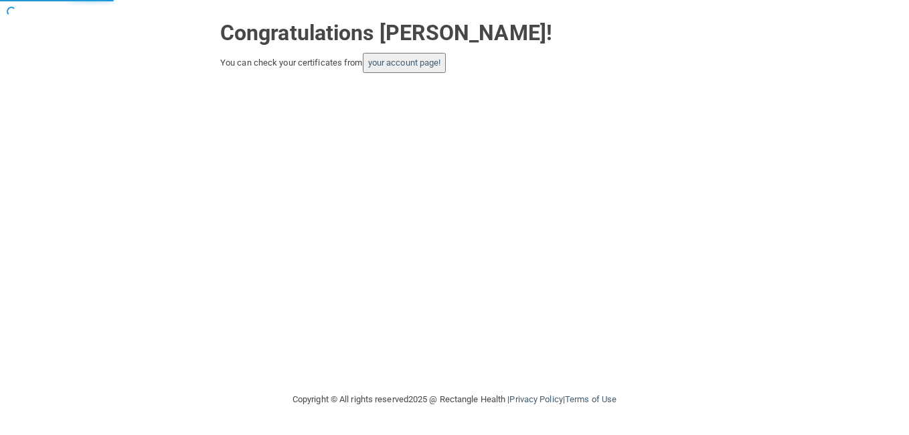 This screenshot has width=909, height=435. Describe the element at coordinates (535, 399) in the screenshot. I see `a: Privacy Policy` at that location.